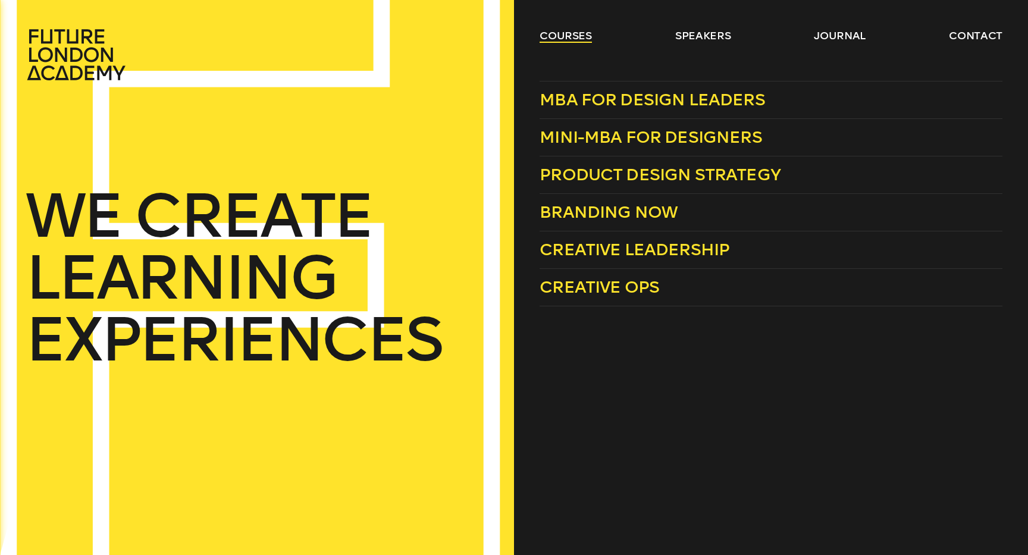 The image size is (1028, 555). I want to click on span: Branding Now, so click(609, 212).